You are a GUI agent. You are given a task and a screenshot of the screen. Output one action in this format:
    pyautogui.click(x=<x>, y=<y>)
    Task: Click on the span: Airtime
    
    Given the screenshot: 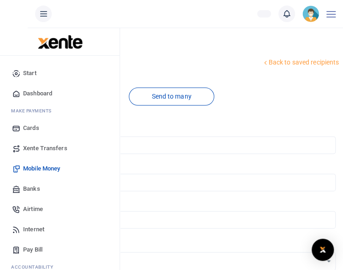 What is the action you would take?
    pyautogui.click(x=33, y=209)
    